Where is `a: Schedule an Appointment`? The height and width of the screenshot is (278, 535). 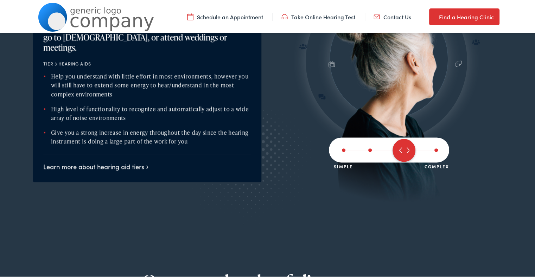
a: Schedule an Appointment is located at coordinates (225, 15).